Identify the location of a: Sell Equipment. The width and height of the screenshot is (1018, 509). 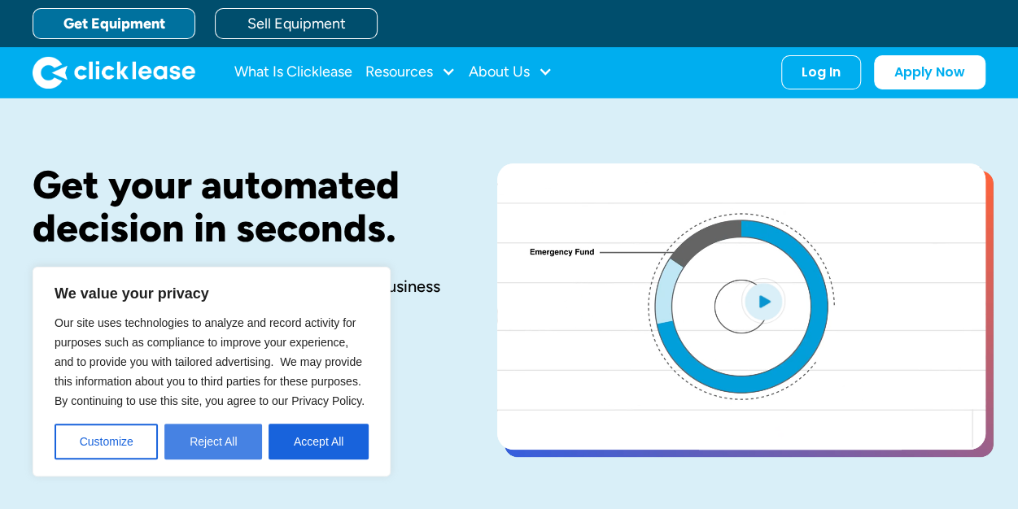
(296, 24).